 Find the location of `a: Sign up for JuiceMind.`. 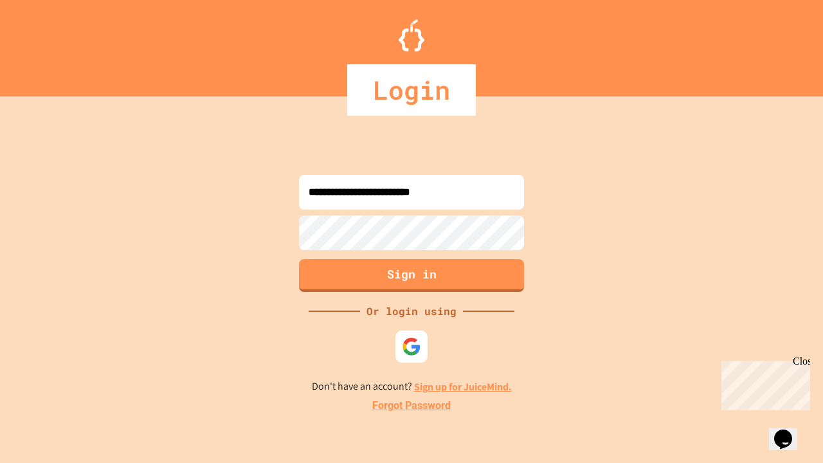

a: Sign up for JuiceMind. is located at coordinates (463, 387).